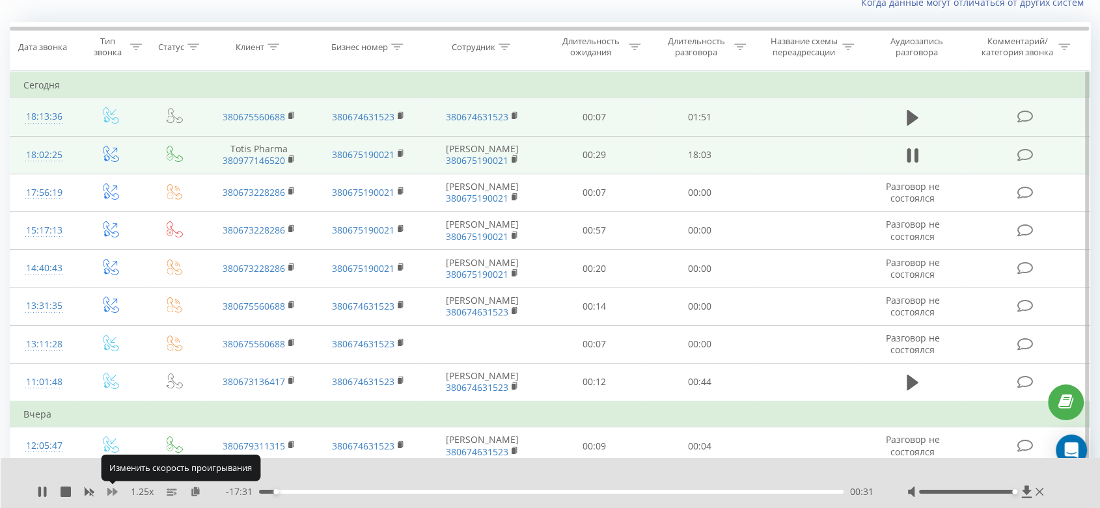 This screenshot has height=508, width=1100. What do you see at coordinates (1071, 450) in the screenshot?
I see `div: Open Intercom Messenger` at bounding box center [1071, 450].